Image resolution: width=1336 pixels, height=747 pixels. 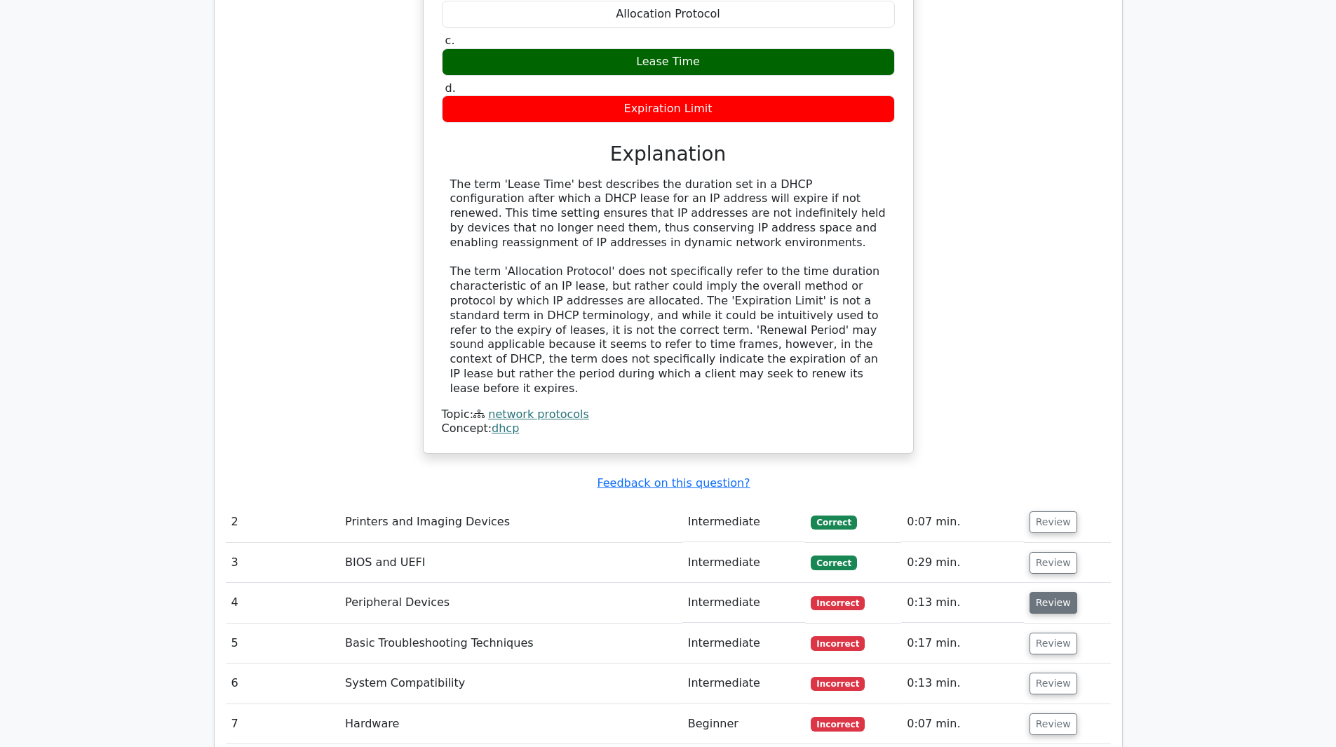 What do you see at coordinates (505, 428) in the screenshot?
I see `a: dhcp` at bounding box center [505, 428].